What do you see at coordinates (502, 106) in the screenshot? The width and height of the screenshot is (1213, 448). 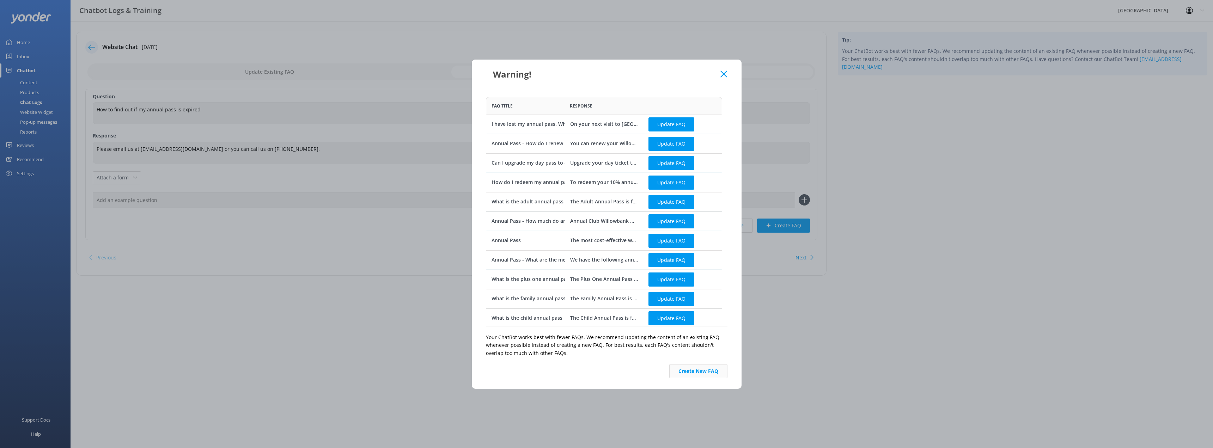 I see `span: FAQ Title` at bounding box center [502, 106].